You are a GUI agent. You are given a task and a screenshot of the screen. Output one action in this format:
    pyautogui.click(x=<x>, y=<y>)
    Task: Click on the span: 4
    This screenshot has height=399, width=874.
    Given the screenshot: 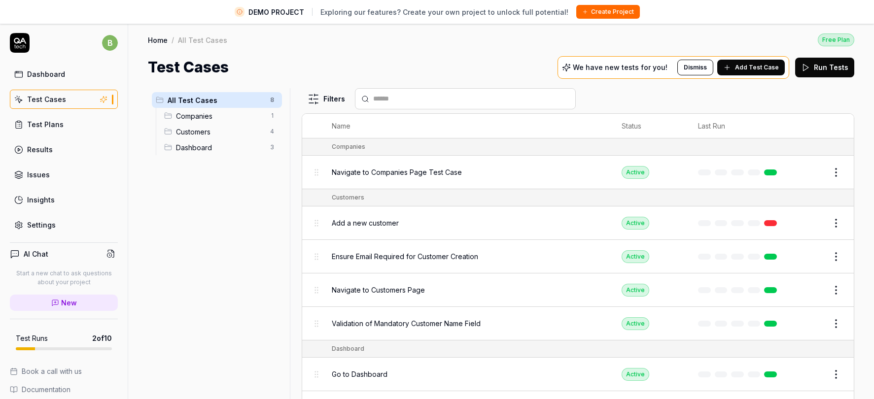 What is the action you would take?
    pyautogui.click(x=272, y=132)
    